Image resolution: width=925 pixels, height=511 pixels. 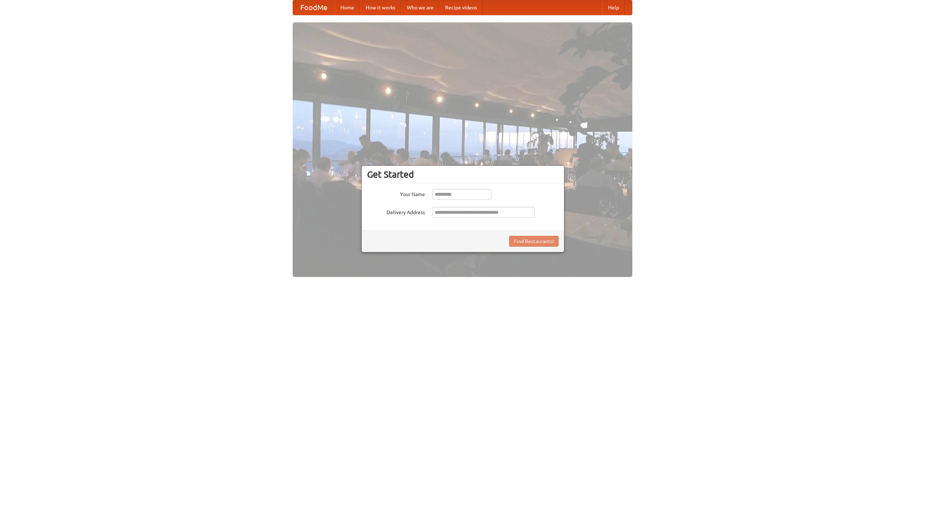 What do you see at coordinates (420, 8) in the screenshot?
I see `a: Who we are` at bounding box center [420, 8].